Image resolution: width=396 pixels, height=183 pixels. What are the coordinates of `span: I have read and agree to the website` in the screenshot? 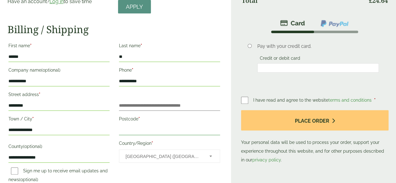 It's located at (313, 100).